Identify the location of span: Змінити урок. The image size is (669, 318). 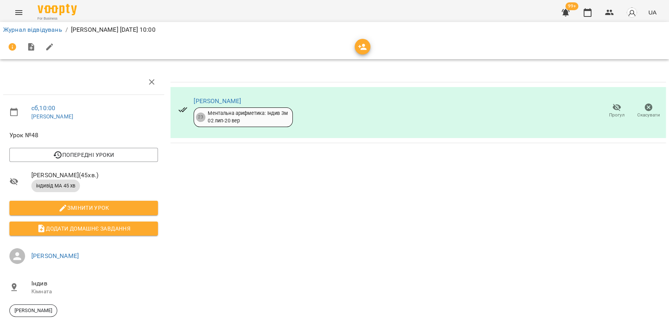
(84, 208).